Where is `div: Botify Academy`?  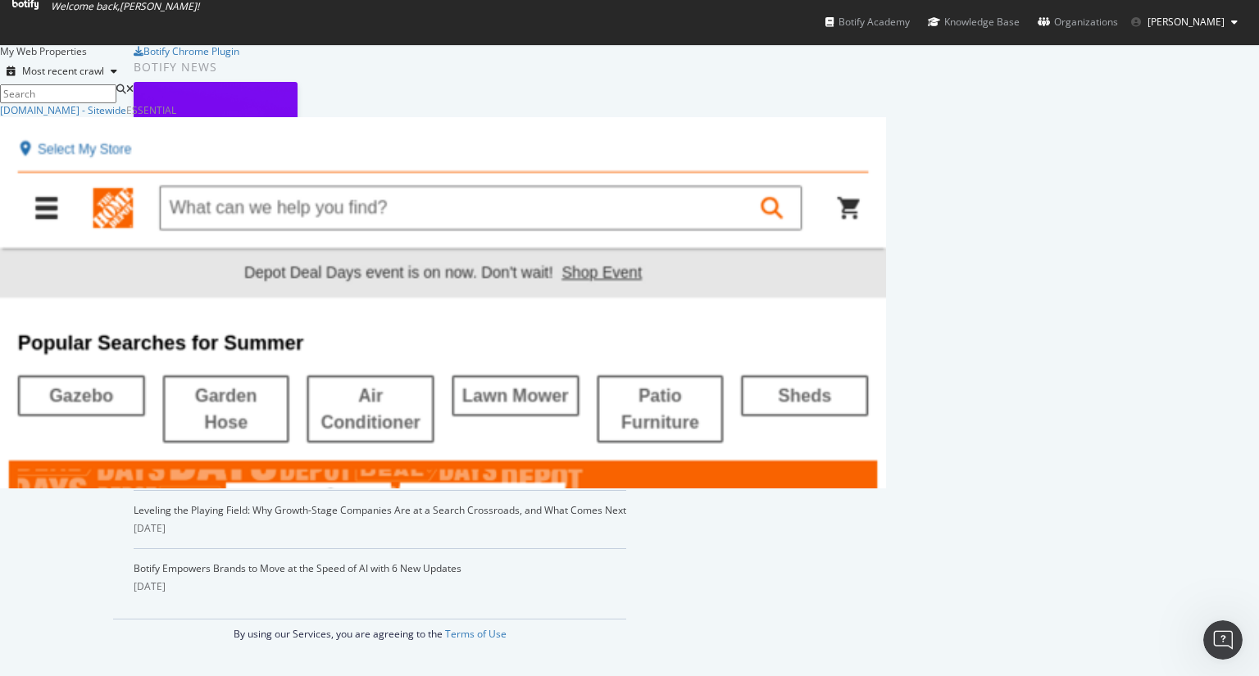 div: Botify Academy is located at coordinates (868, 22).